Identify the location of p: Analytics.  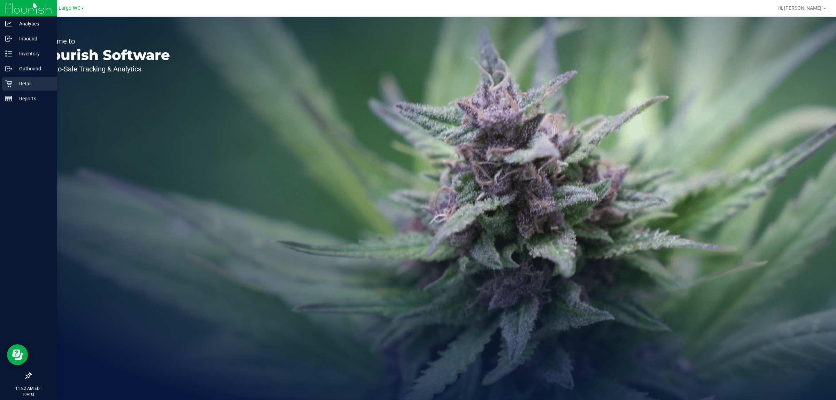
(33, 24).